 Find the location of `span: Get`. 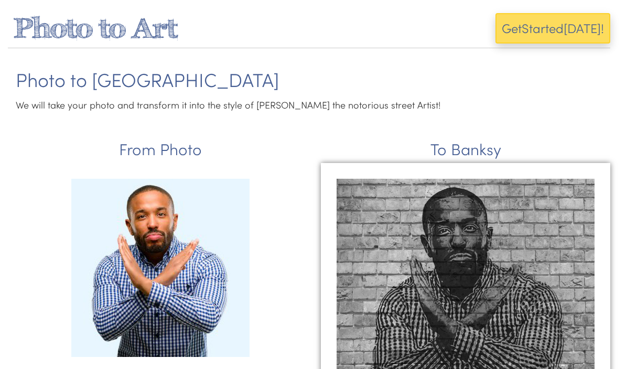

span: Get is located at coordinates (512, 28).